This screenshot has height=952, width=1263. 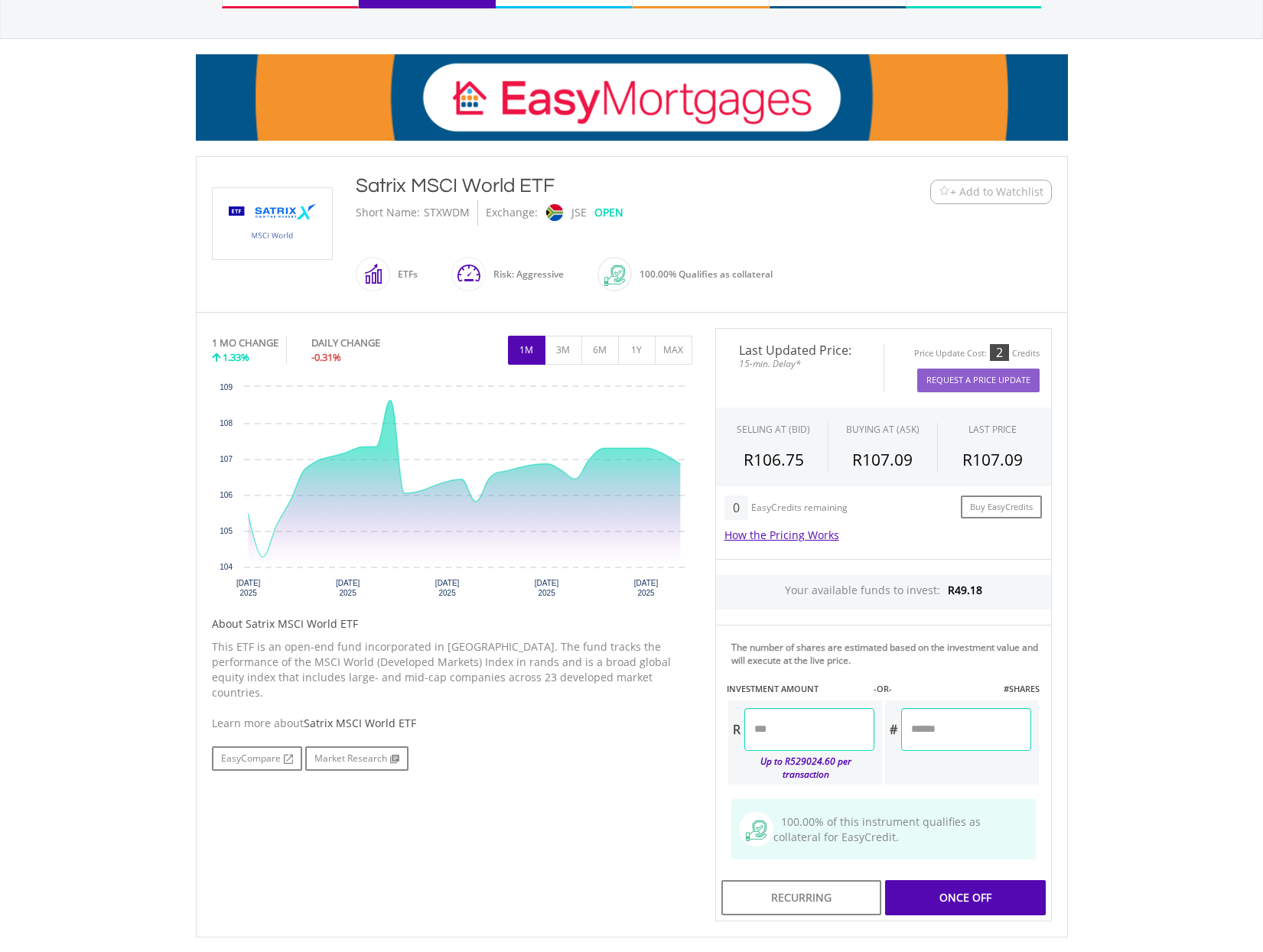 I want to click on span: R49.18, so click(x=965, y=590).